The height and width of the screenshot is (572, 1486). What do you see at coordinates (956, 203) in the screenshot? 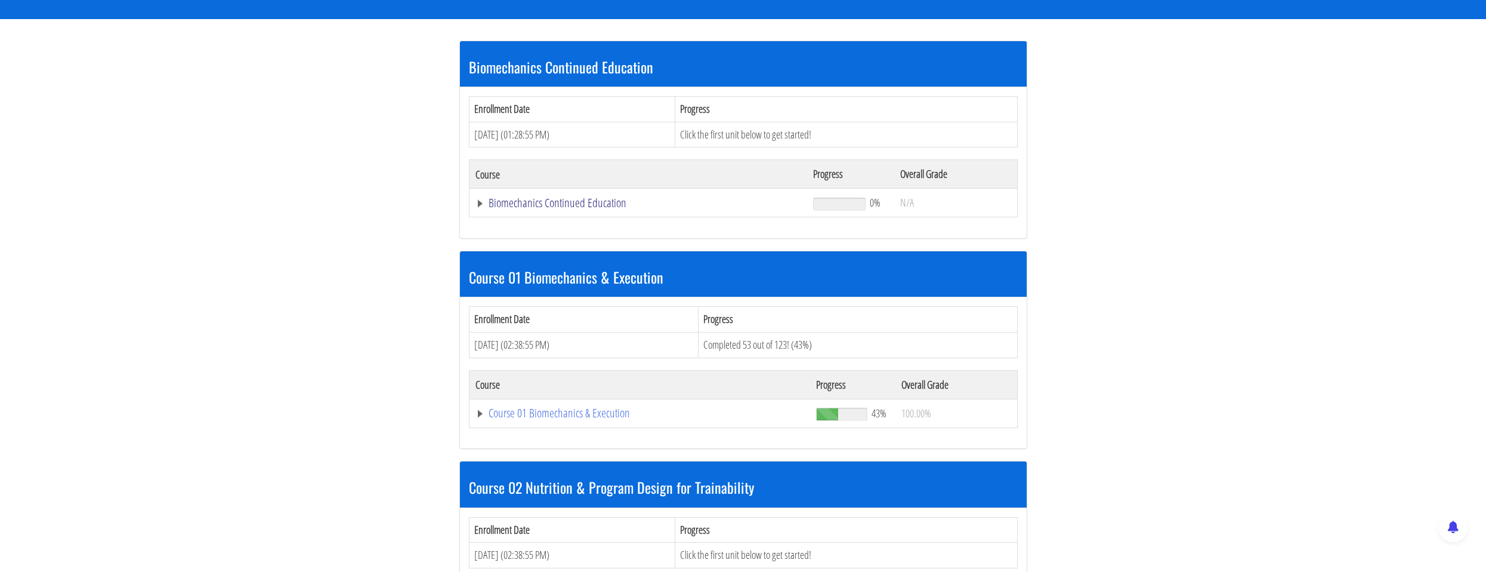
I see `td: N/A` at bounding box center [956, 203].